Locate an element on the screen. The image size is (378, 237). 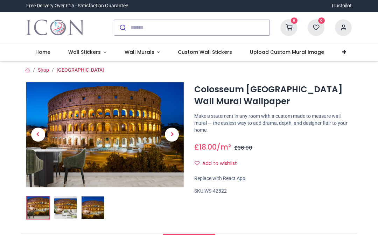
a: Trustpilot is located at coordinates (341, 6).